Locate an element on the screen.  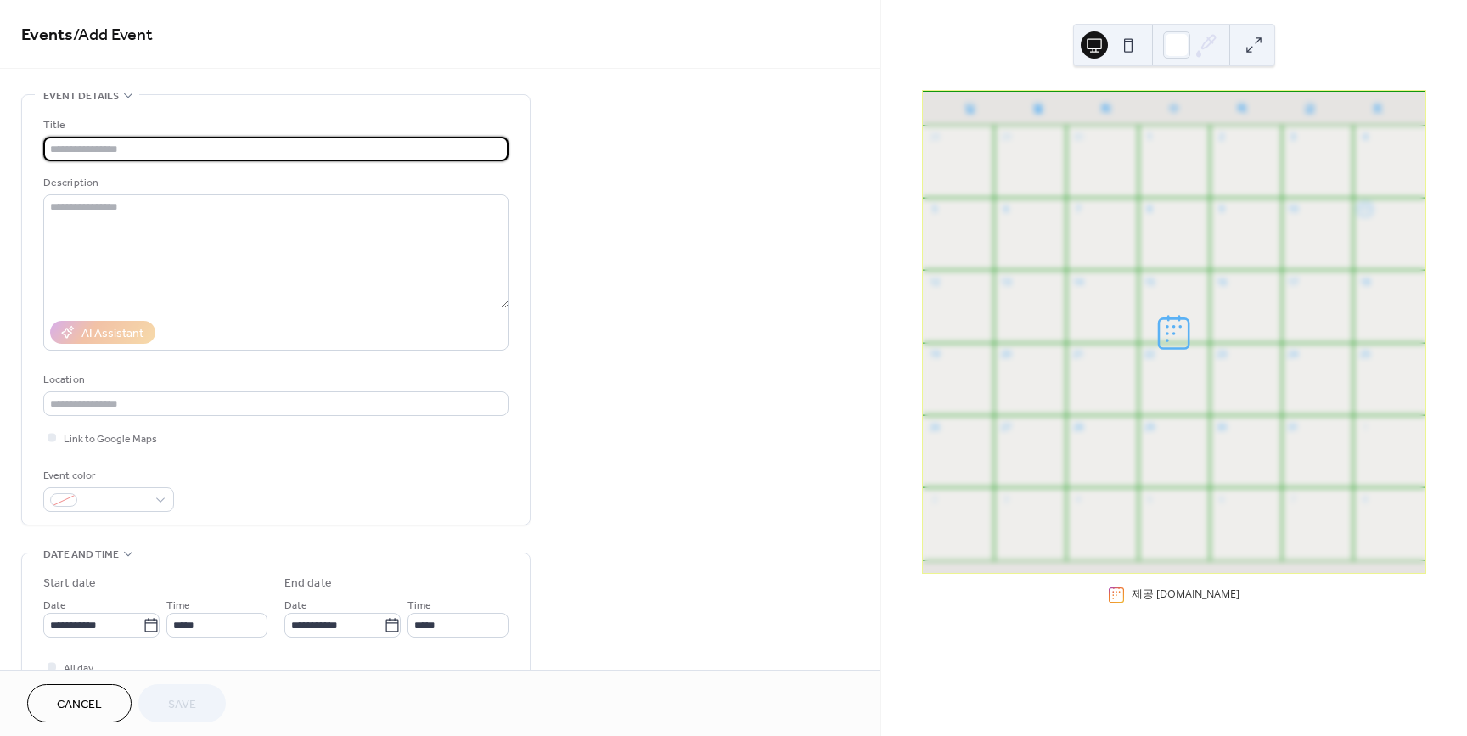
div: 9 is located at coordinates (1221, 209).